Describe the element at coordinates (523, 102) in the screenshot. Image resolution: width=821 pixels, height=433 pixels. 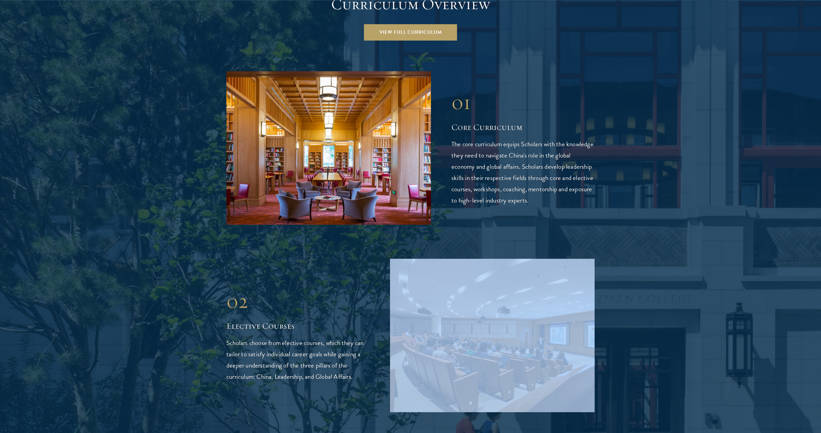
I see `div: 01` at that location.